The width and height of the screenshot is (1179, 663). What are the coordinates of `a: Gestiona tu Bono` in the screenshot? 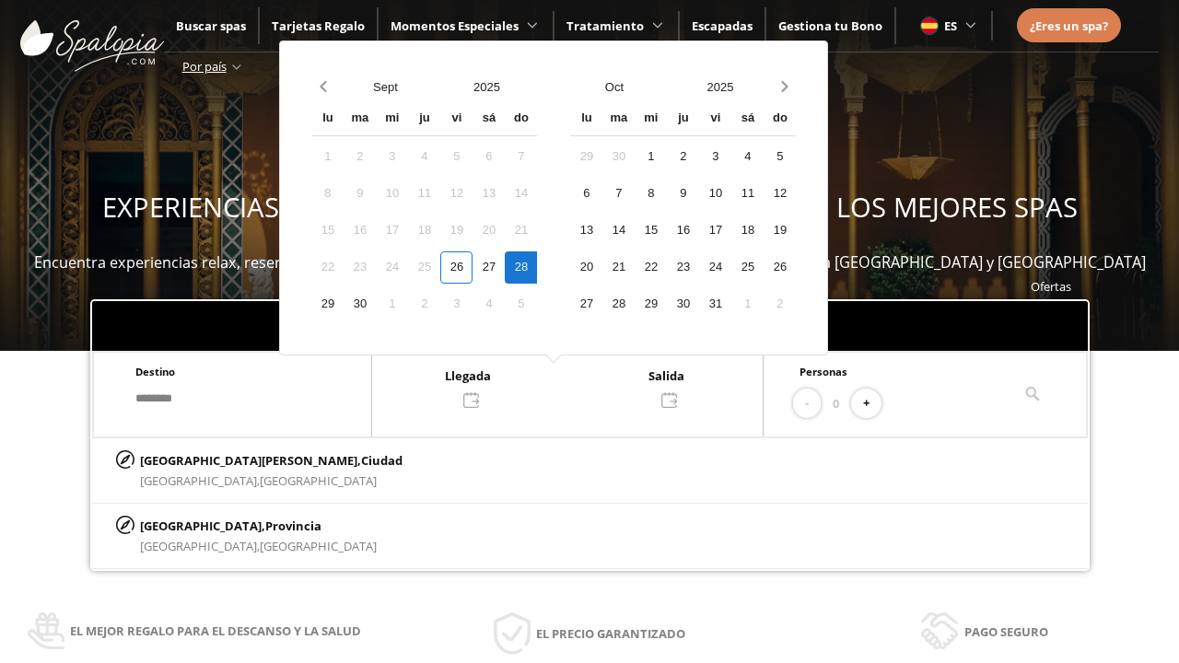 It's located at (830, 26).